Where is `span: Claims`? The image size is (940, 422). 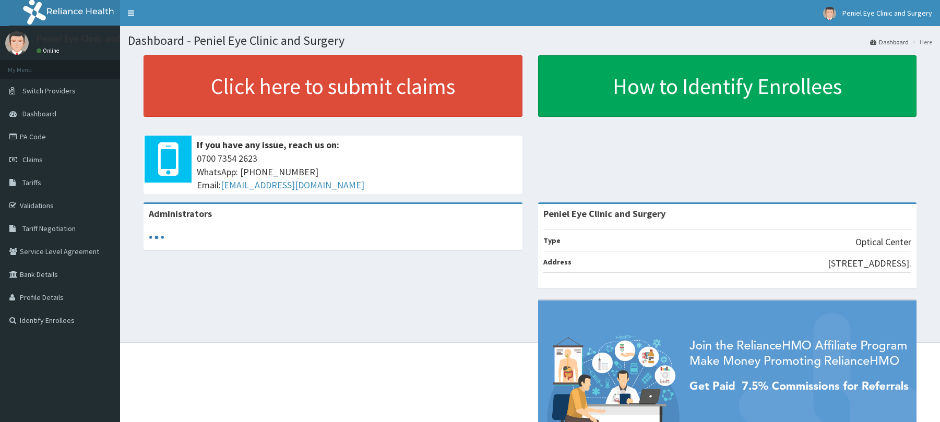
span: Claims is located at coordinates (32, 160).